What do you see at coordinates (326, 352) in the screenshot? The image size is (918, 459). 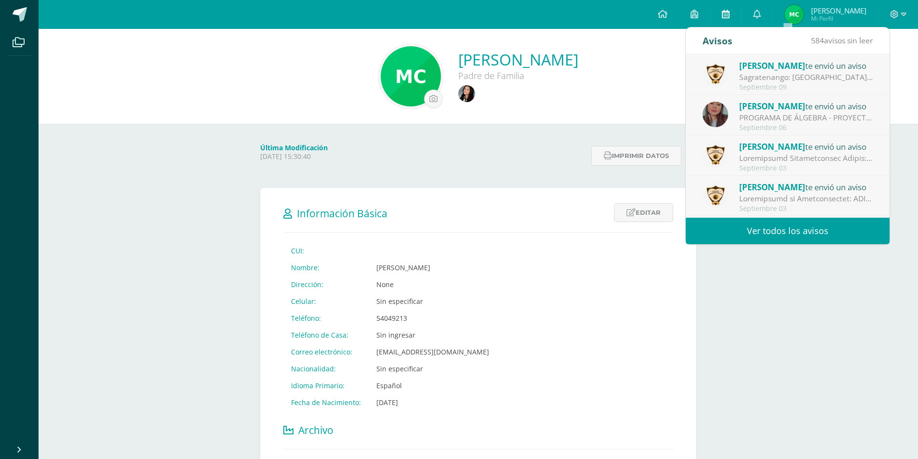 I see `td: Correo electrónico:` at bounding box center [326, 352].